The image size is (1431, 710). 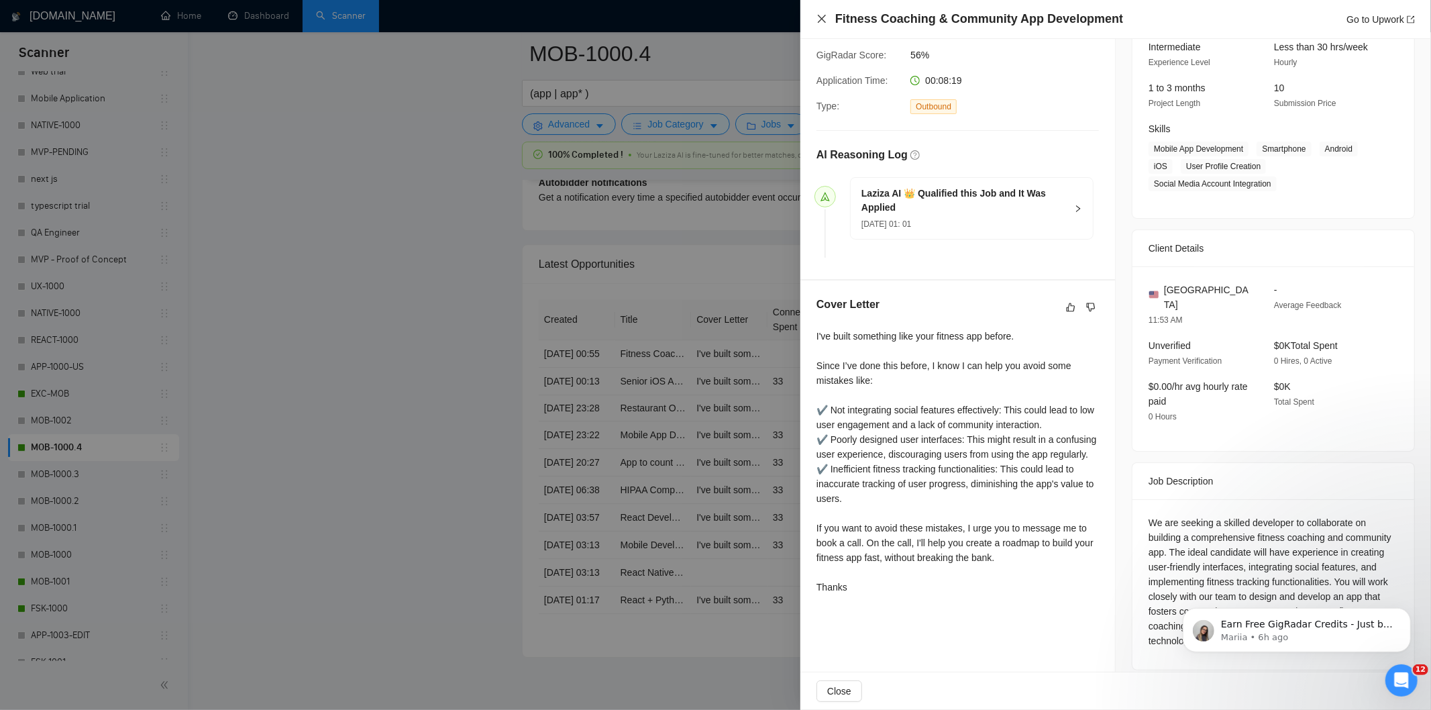 What do you see at coordinates (1071, 307) in the screenshot?
I see `span: like` at bounding box center [1071, 307].